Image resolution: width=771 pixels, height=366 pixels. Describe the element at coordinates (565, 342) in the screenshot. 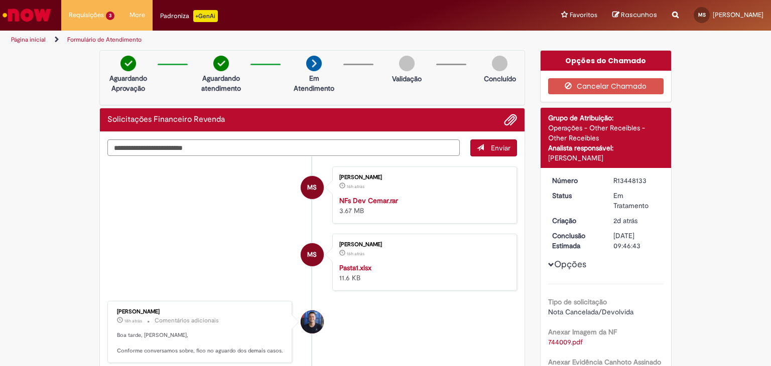

I see `a: Download de 744009.pdf` at that location.